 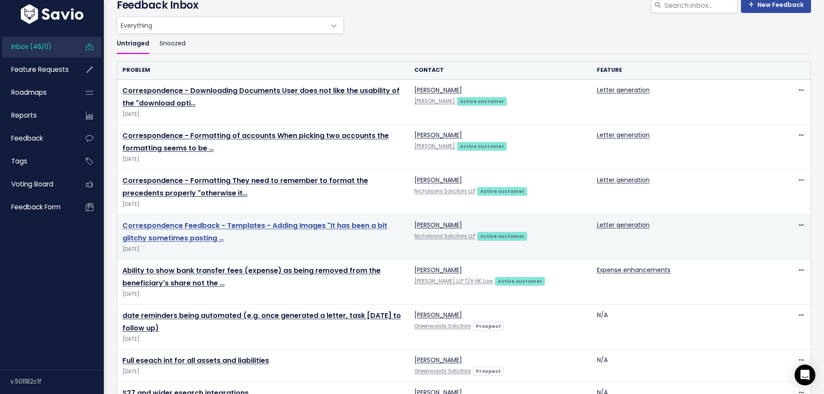 What do you see at coordinates (133, 44) in the screenshot?
I see `a: Untriaged` at bounding box center [133, 44].